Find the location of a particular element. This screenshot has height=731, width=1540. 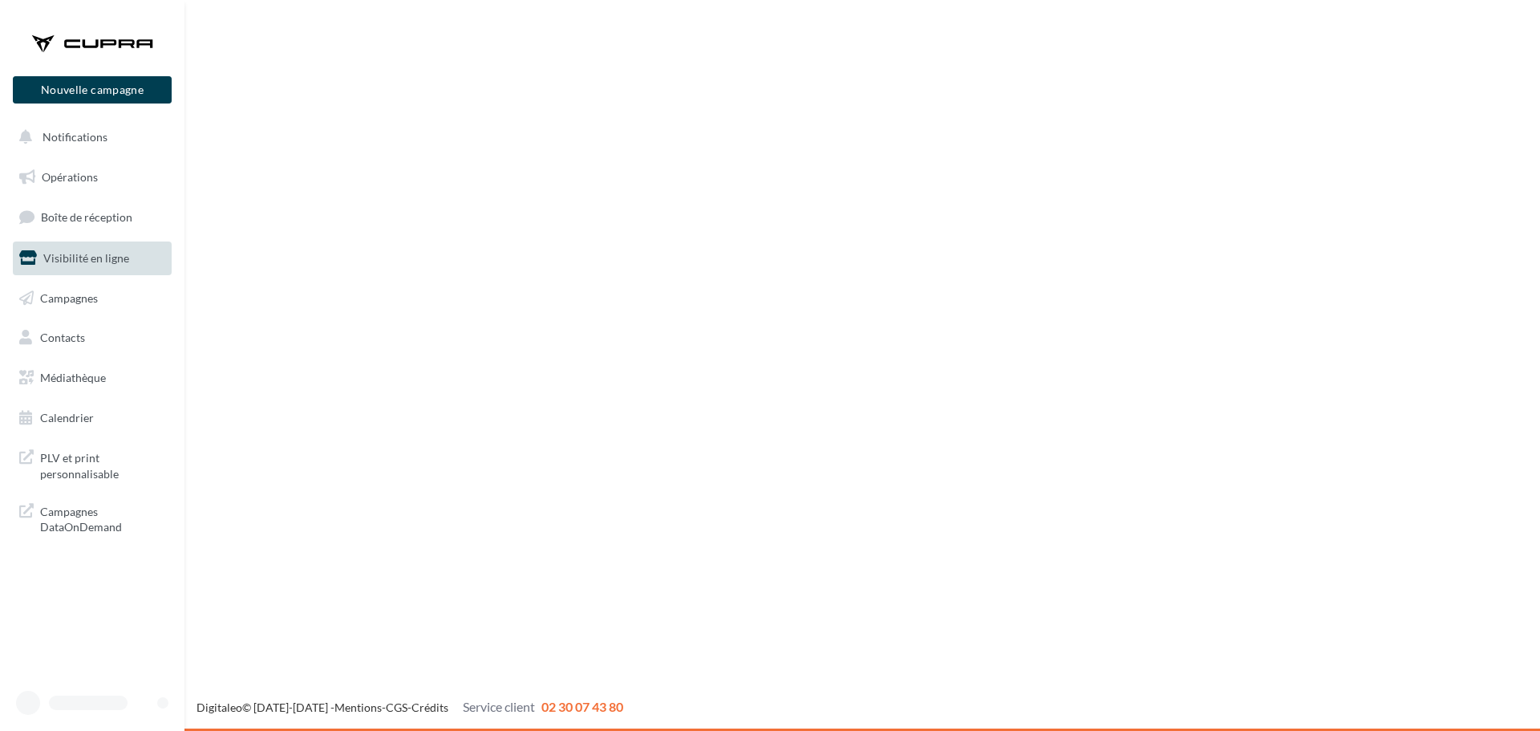

a: Médiathèque is located at coordinates (92, 378).